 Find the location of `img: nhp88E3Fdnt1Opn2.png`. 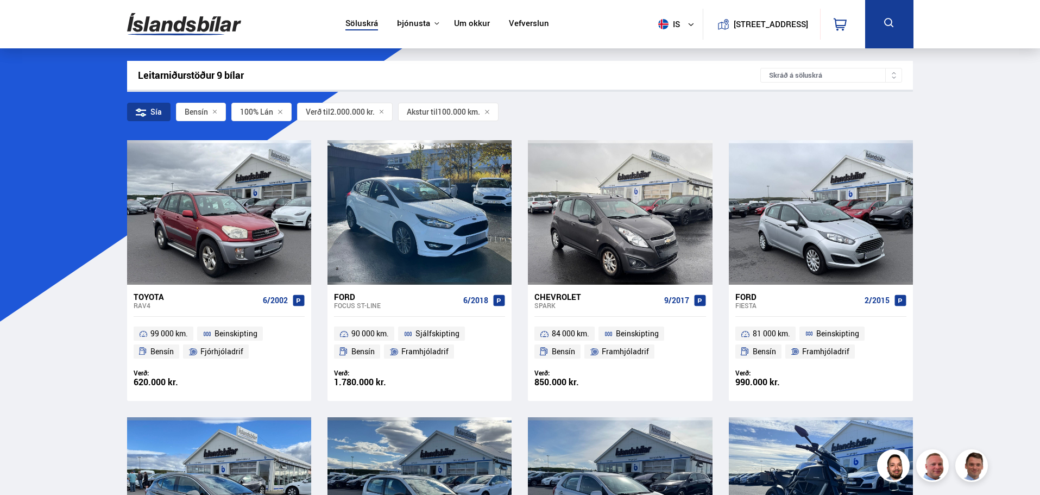

img: nhp88E3Fdnt1Opn2.png is located at coordinates (895, 467).